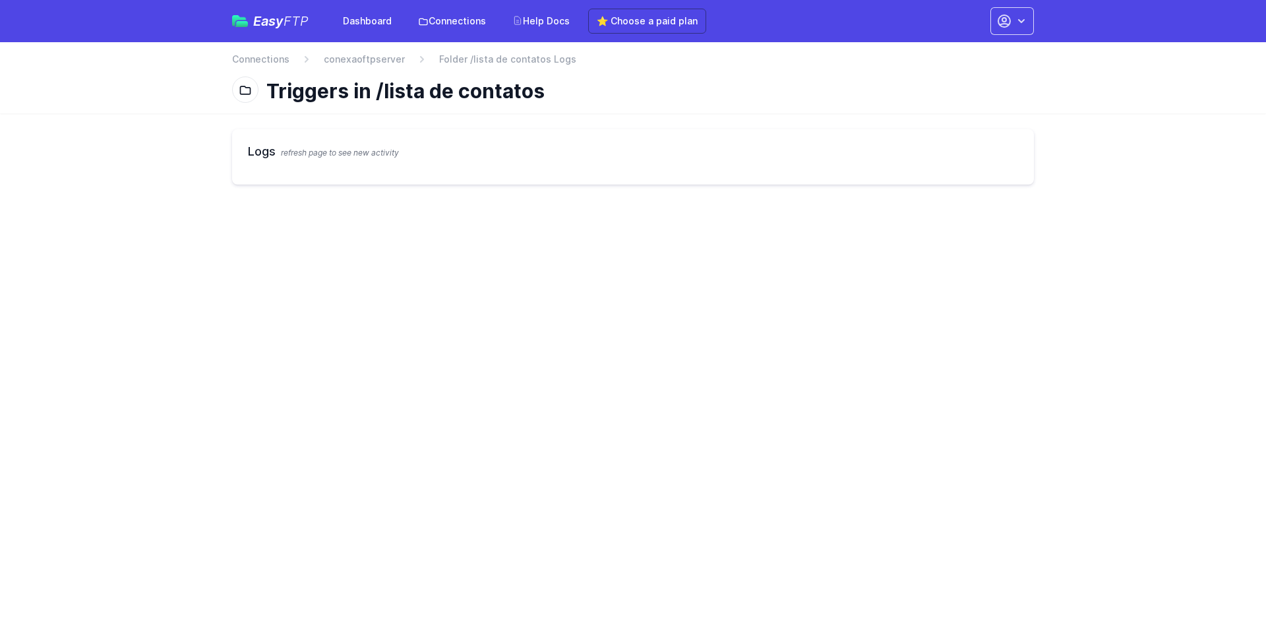 This screenshot has width=1266, height=623. What do you see at coordinates (364, 59) in the screenshot?
I see `a: conexaoftpserver` at bounding box center [364, 59].